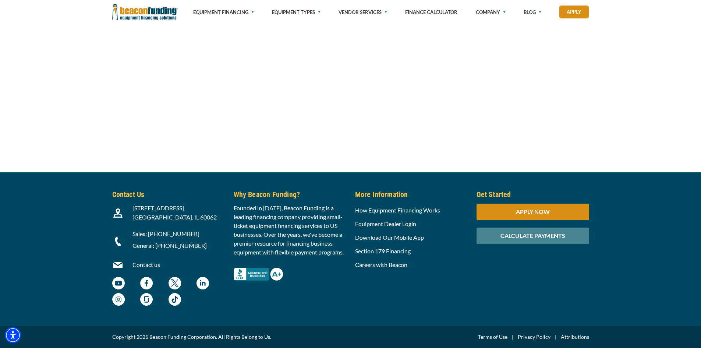  What do you see at coordinates (119, 300) in the screenshot?
I see `a: Beacon Funding Instagram - open in a new tab` at bounding box center [119, 300].